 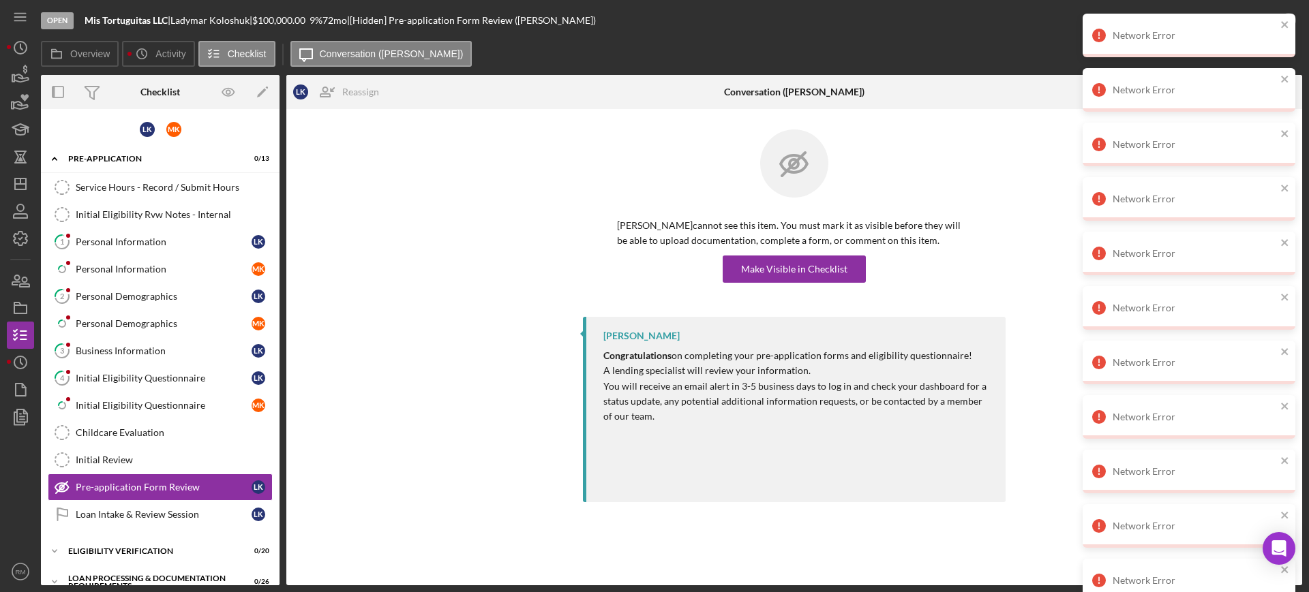 I want to click on div: Reassign, so click(x=361, y=92).